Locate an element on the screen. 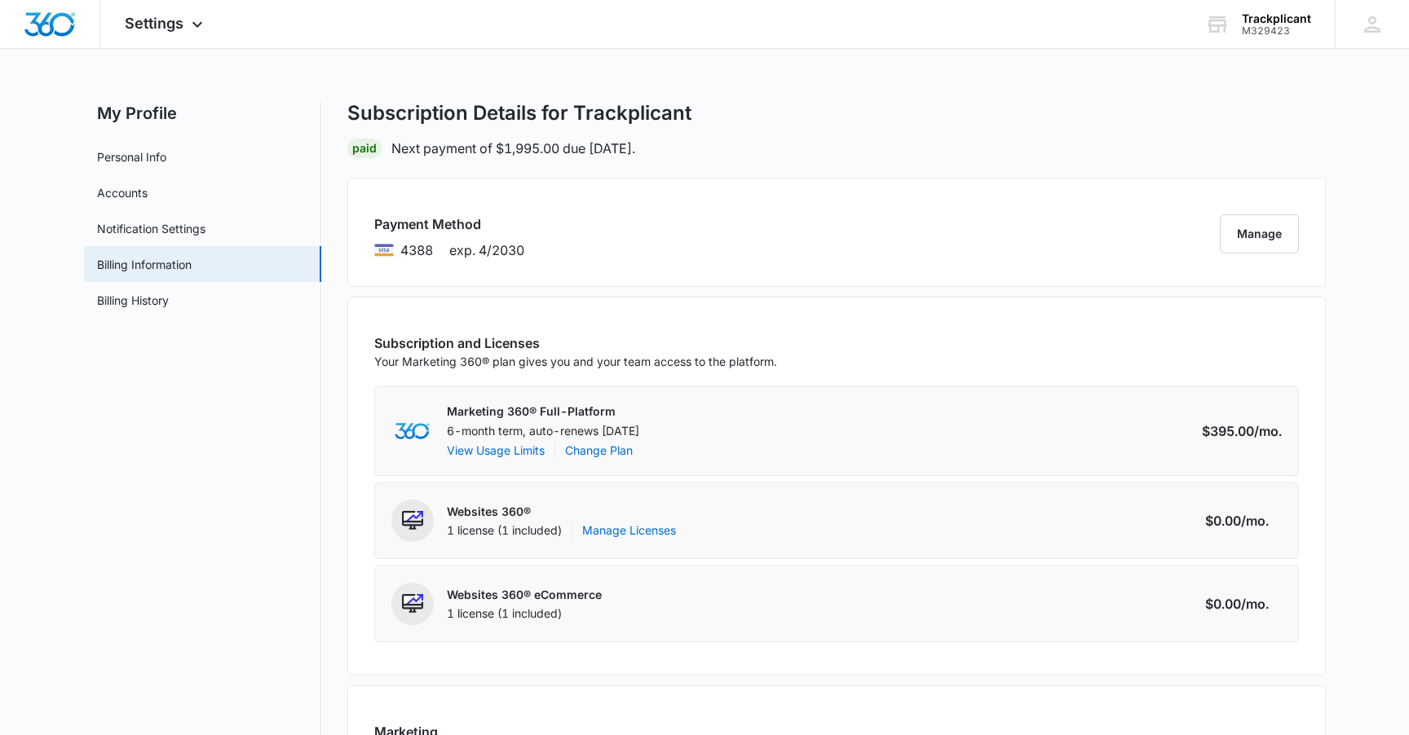 This screenshot has width=1409, height=735. h1: Subscription Details for Trackplicant is located at coordinates (519, 113).